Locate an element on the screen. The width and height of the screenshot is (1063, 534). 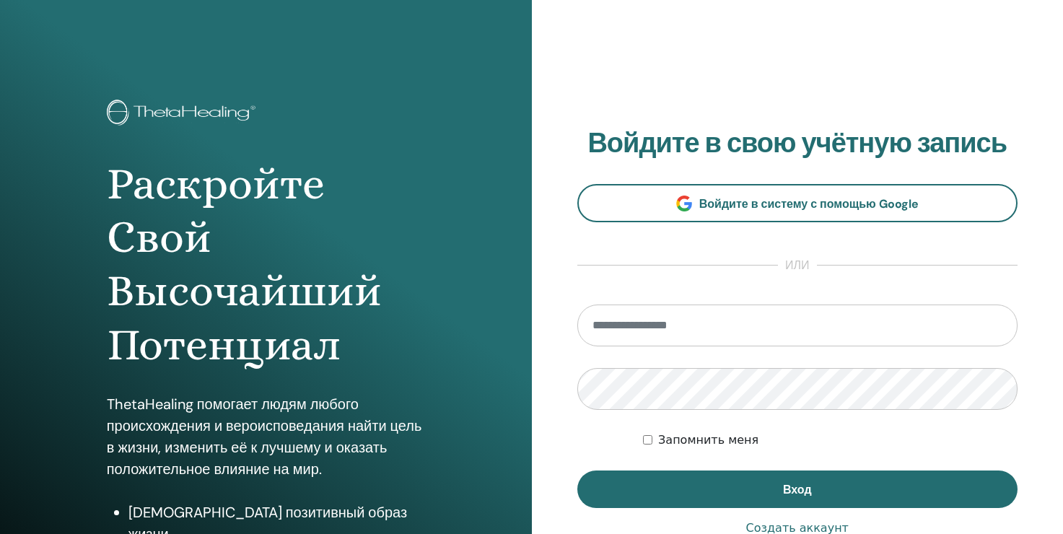
ya-tr-span: Раскройте Свой Высочайший Потенциал is located at coordinates (244, 264).